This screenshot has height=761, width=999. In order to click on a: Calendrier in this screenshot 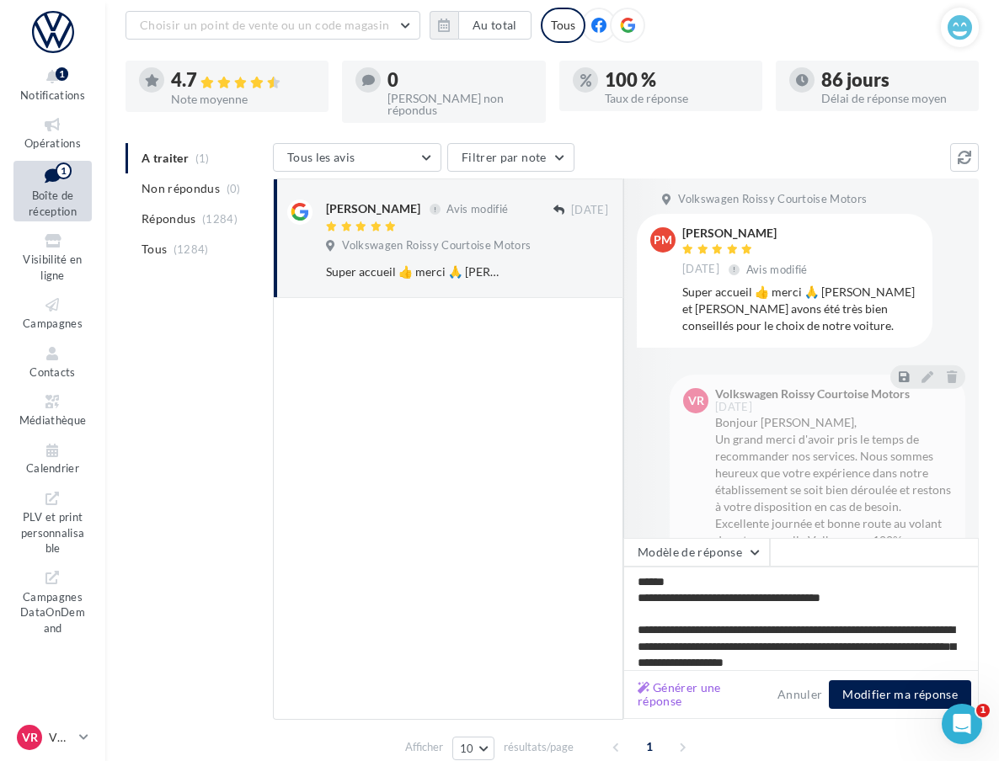, I will do `click(52, 458)`.